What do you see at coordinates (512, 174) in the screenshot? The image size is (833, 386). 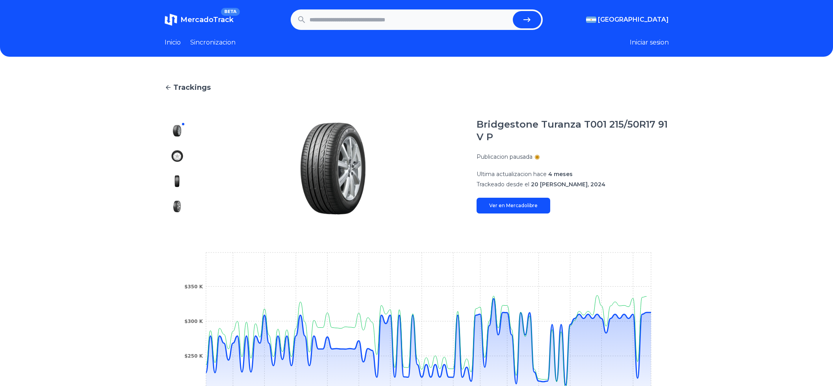 I see `span: Ultima actualizacion hace` at bounding box center [512, 174].